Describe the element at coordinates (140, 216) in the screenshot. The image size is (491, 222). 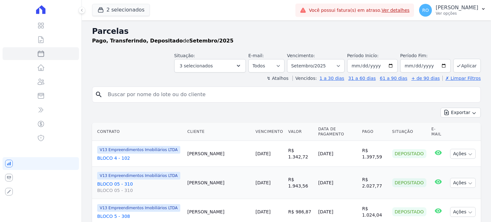
I see `a: BLOCO 5 - 308` at that location.